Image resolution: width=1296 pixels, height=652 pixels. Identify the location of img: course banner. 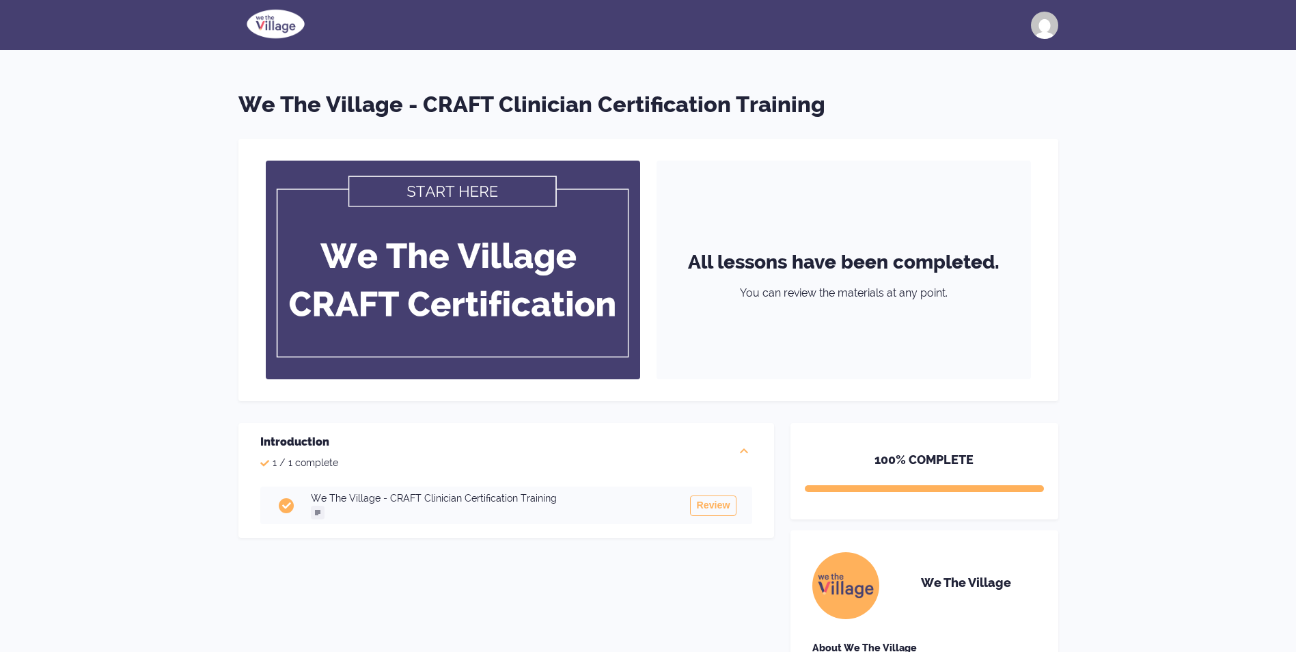
(453, 270).